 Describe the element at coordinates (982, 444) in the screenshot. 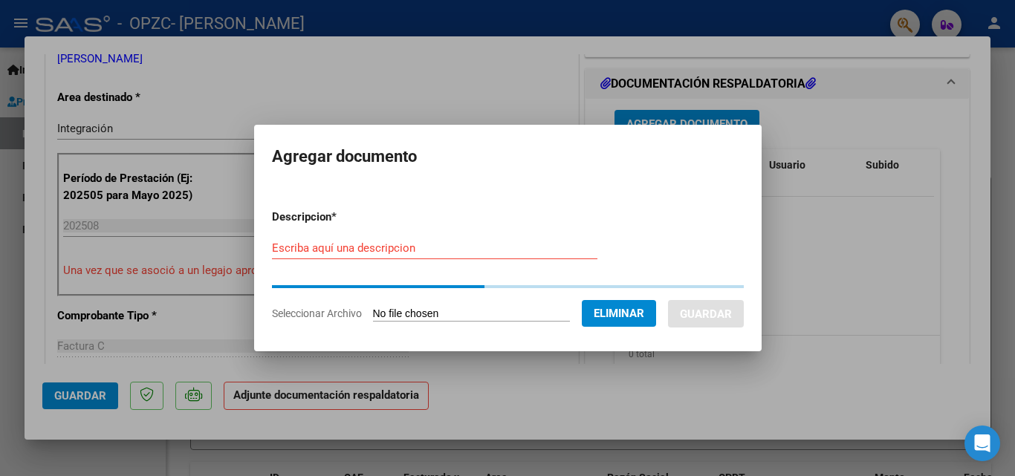

I see `div: Open Intercom Messenger` at that location.